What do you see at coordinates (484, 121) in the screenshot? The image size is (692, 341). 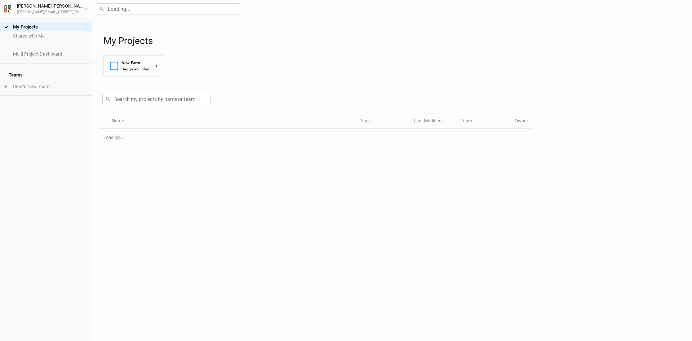 I see `th: Team` at bounding box center [484, 121].